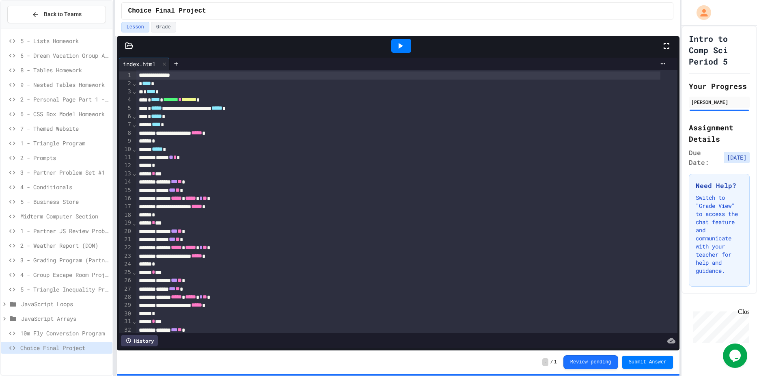 The width and height of the screenshot is (757, 376). Describe the element at coordinates (719, 86) in the screenshot. I see `h2: Your Progress` at that location.